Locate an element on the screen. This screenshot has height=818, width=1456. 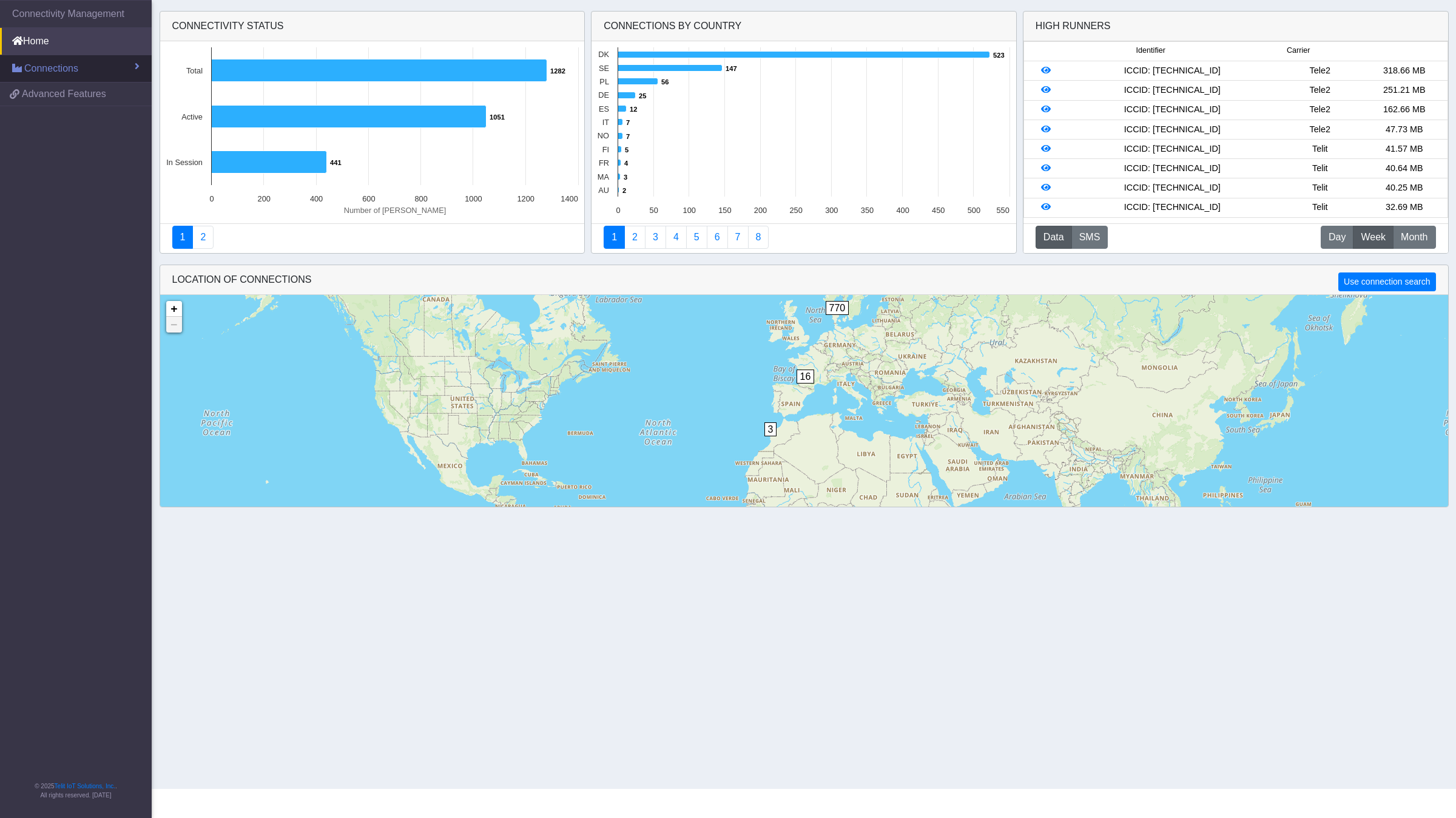
text: PL is located at coordinates (605, 81).